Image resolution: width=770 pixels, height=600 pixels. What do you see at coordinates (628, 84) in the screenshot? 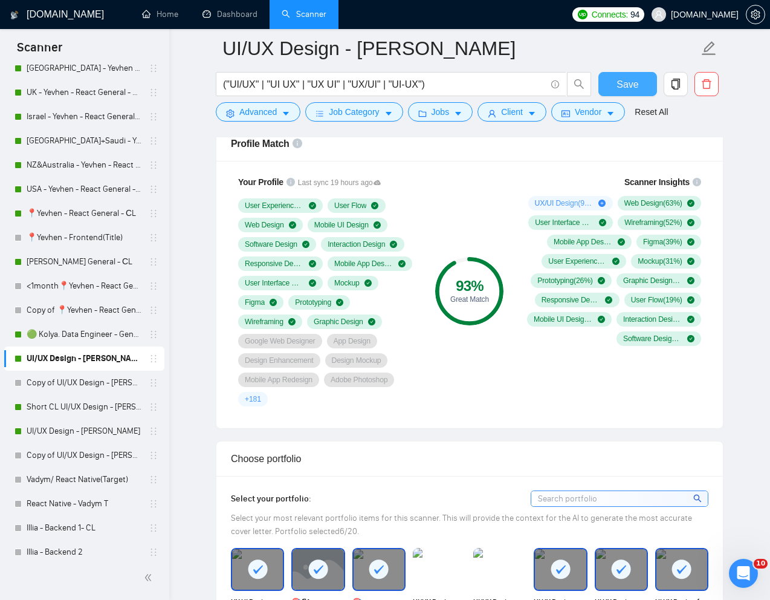
I see `span: Save` at bounding box center [628, 84].